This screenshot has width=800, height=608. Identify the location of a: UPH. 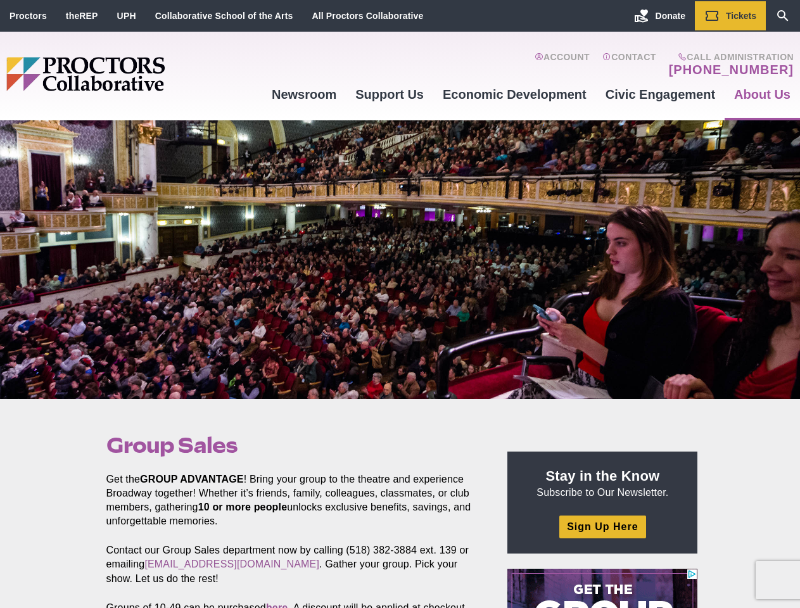
(127, 16).